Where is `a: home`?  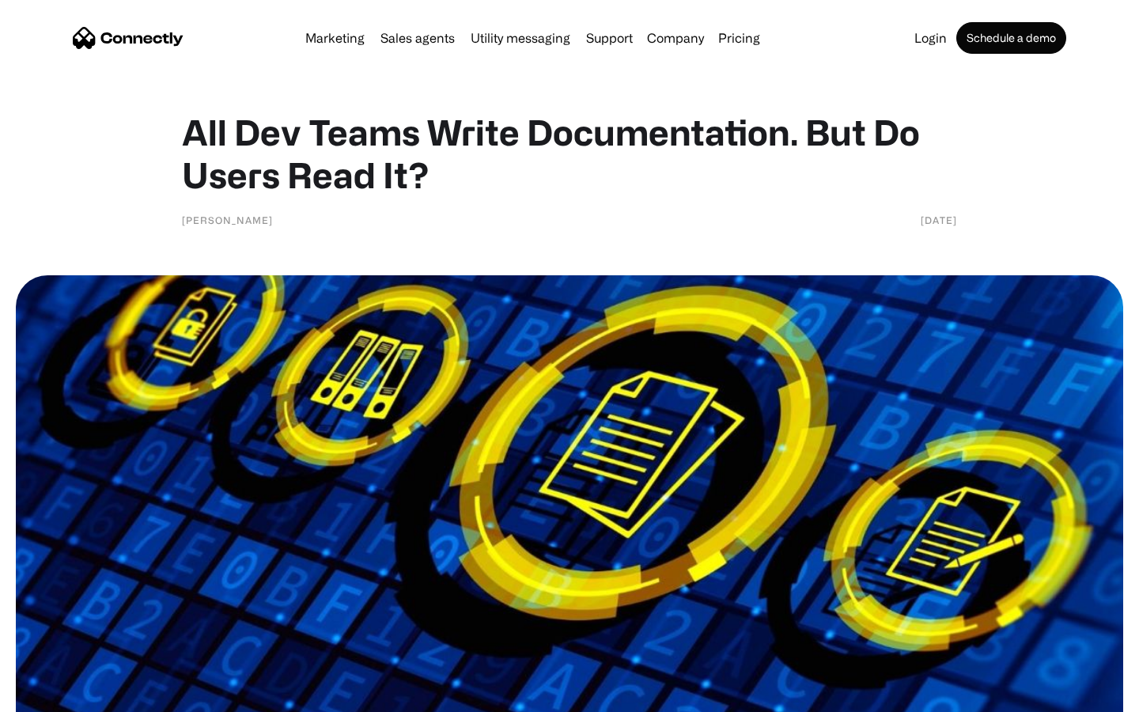
a: home is located at coordinates (128, 38).